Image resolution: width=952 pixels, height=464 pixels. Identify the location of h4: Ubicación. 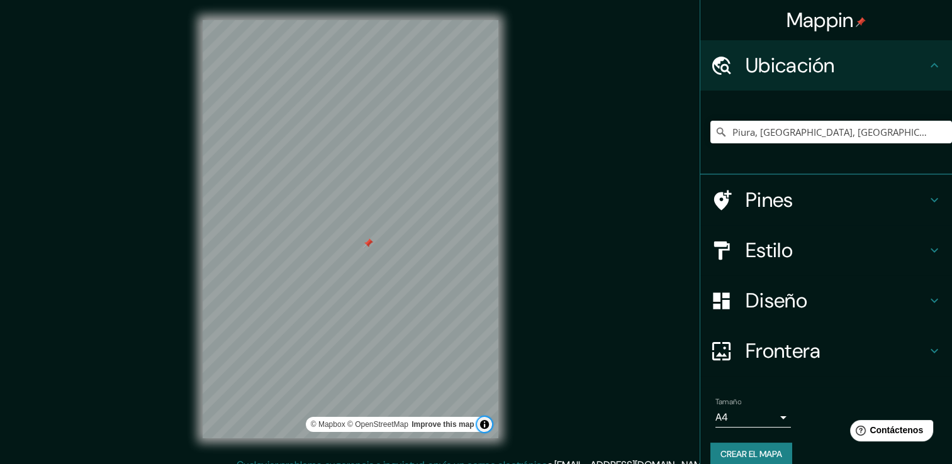
(836, 65).